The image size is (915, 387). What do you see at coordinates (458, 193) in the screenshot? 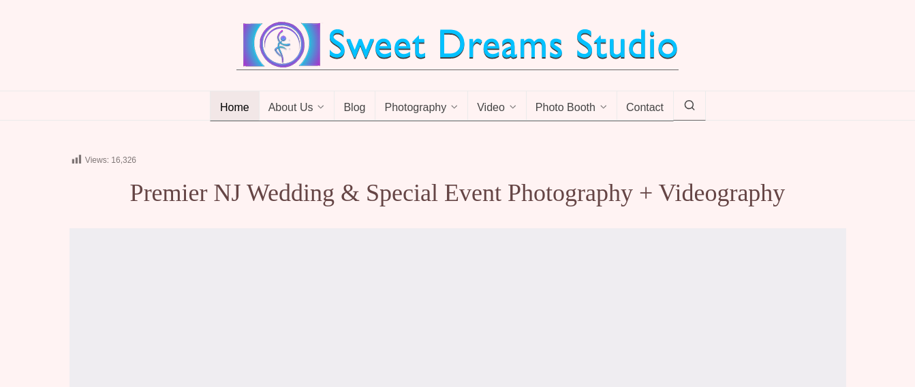
I see `span: Premier NJ Wedding & Special Event Photography + Videography` at bounding box center [458, 193].